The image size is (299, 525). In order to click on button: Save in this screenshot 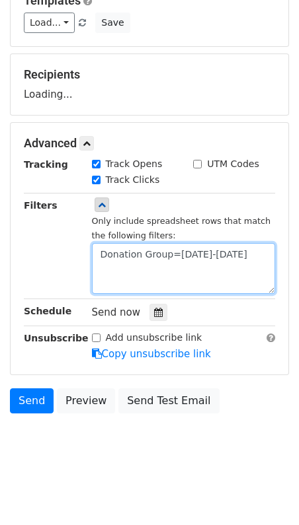, I will do `click(112, 22)`.